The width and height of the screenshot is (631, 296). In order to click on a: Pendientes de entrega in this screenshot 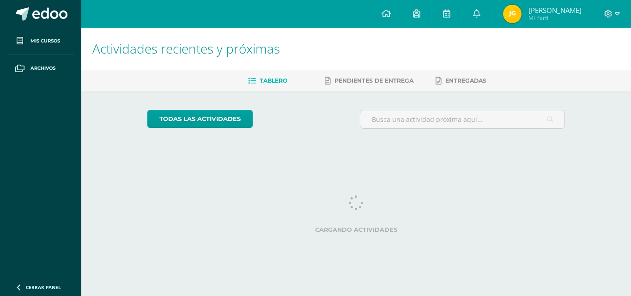, I will do `click(369, 81)`.